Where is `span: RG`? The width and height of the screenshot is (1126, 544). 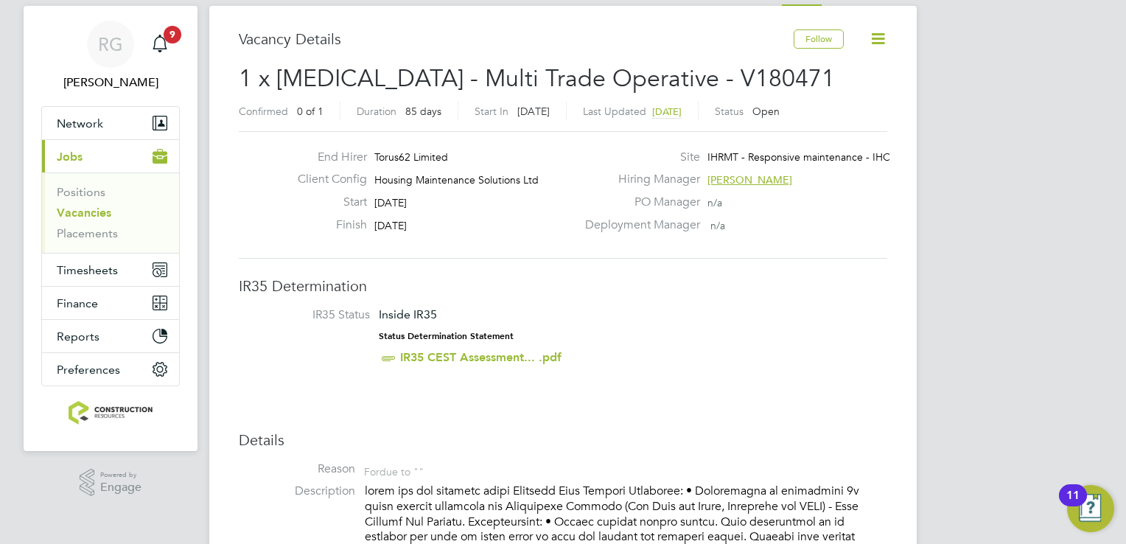 span: RG is located at coordinates (111, 44).